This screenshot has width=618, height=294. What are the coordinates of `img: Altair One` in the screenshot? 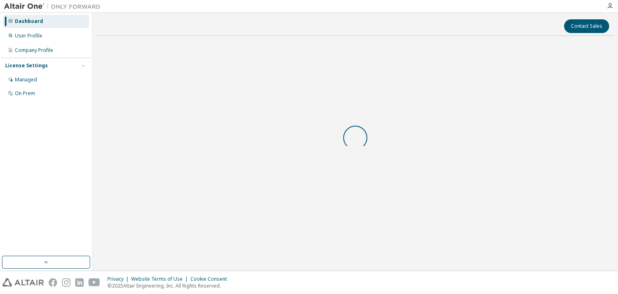 It's located at (54, 6).